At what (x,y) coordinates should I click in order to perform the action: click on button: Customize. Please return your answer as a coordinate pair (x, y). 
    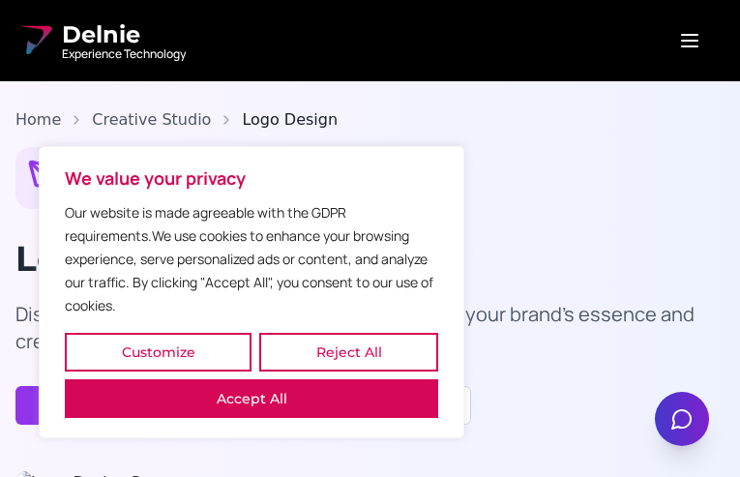
    Looking at the image, I should click on (158, 352).